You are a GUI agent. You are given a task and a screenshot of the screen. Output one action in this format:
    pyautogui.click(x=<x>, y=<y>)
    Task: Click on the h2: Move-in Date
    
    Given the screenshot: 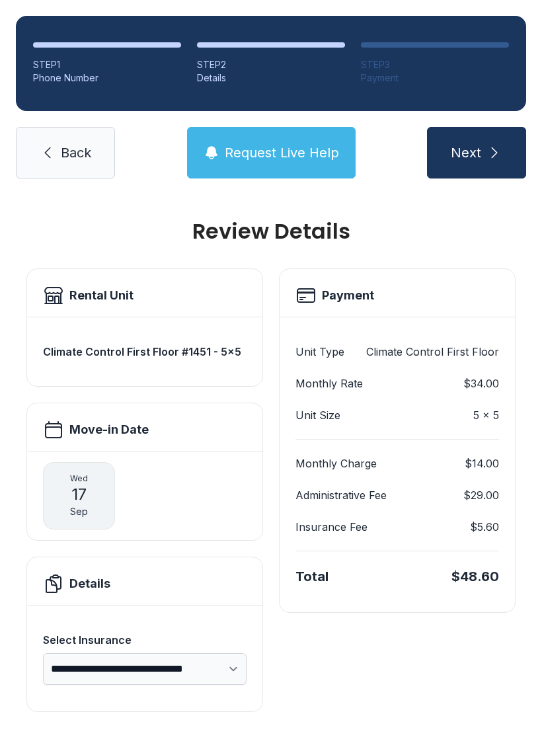 What is the action you would take?
    pyautogui.click(x=109, y=430)
    